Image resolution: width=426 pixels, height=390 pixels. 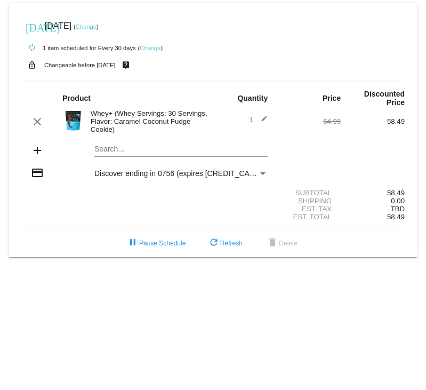 What do you see at coordinates (37, 150) in the screenshot?
I see `mat-icon: add` at bounding box center [37, 150].